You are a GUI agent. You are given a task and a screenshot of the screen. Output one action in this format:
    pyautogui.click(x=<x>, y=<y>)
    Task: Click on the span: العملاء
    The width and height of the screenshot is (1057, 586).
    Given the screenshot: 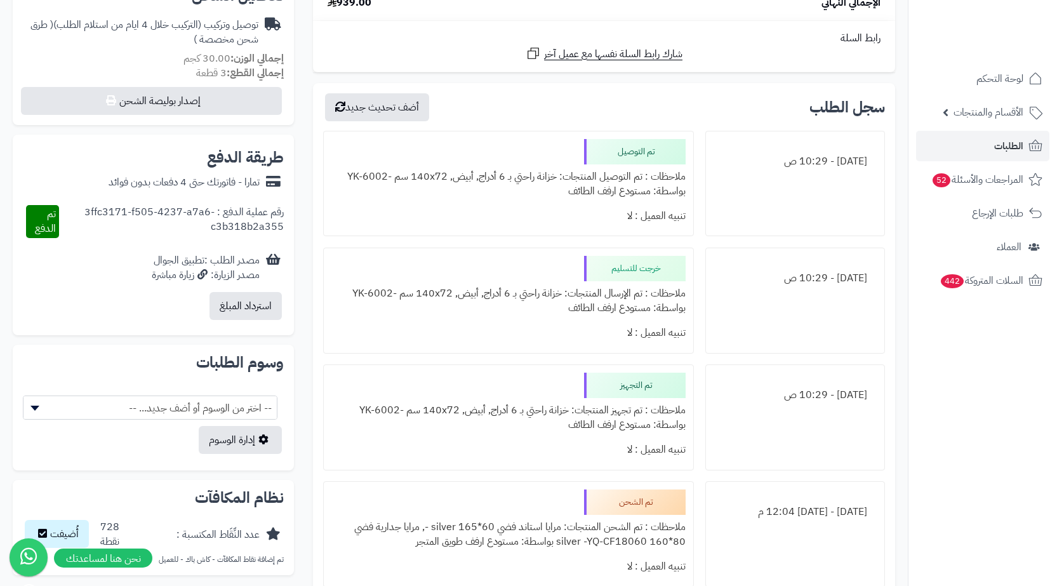 What is the action you would take?
    pyautogui.click(x=1009, y=247)
    